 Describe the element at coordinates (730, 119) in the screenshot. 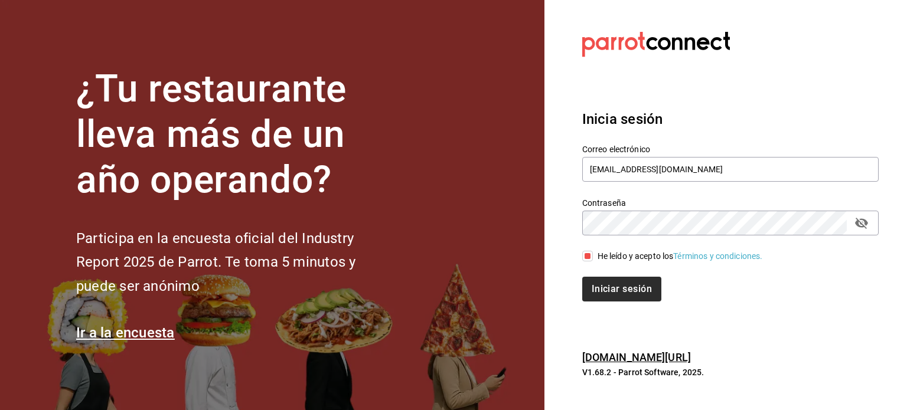

I see `h3: Inicia sesión` at that location.